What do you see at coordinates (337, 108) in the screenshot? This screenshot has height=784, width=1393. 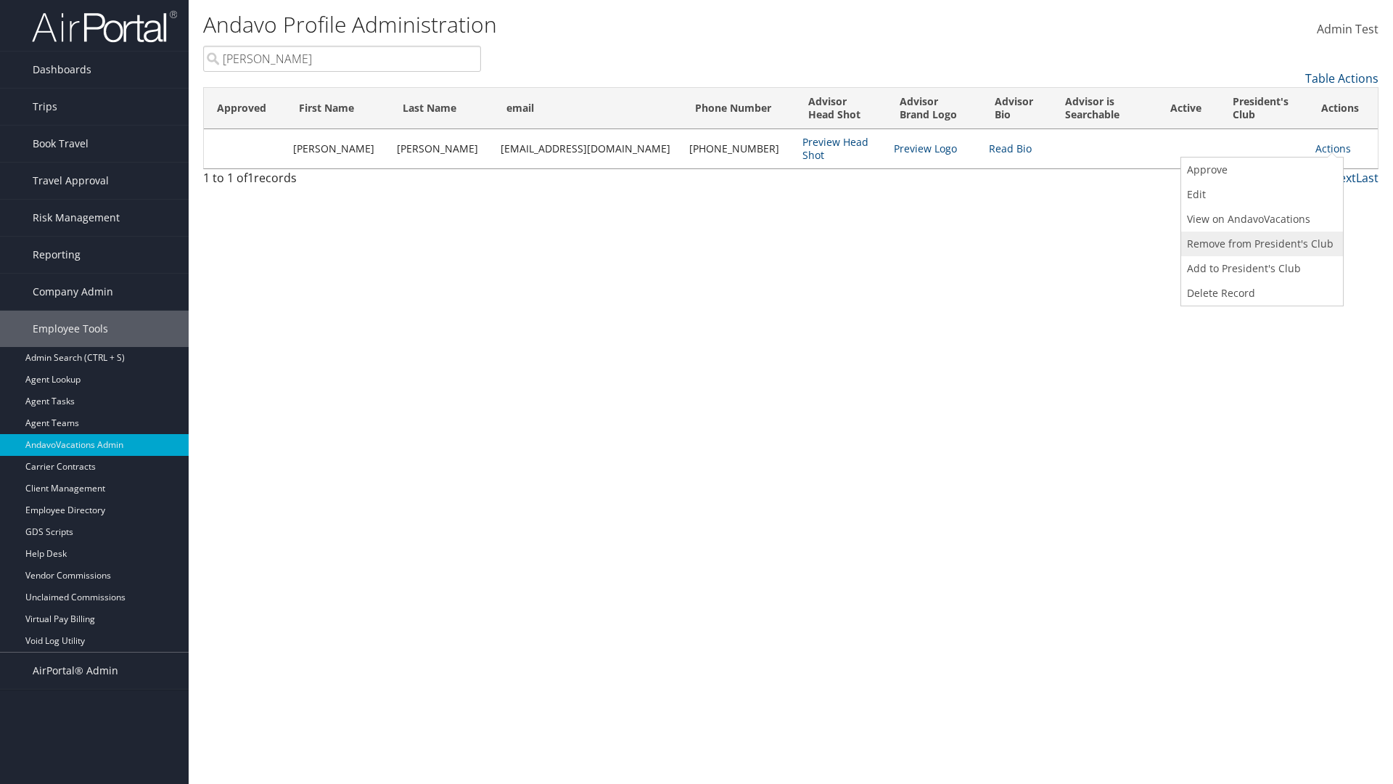 I see `th: First Name: activate to sort column ascending` at bounding box center [337, 108].